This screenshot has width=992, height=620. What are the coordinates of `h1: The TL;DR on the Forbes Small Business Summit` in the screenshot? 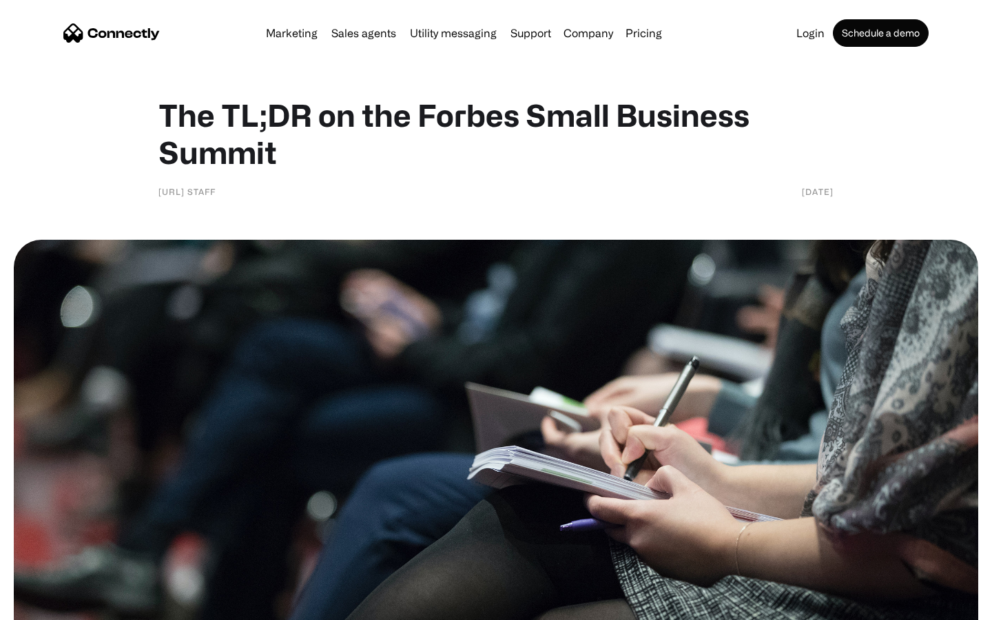 It's located at (496, 134).